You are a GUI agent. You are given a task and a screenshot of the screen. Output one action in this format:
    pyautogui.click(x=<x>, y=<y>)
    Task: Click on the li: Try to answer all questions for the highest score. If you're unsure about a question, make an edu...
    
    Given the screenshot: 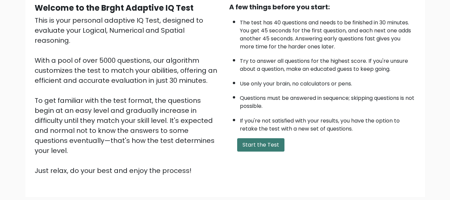 What is the action you would take?
    pyautogui.click(x=328, y=63)
    